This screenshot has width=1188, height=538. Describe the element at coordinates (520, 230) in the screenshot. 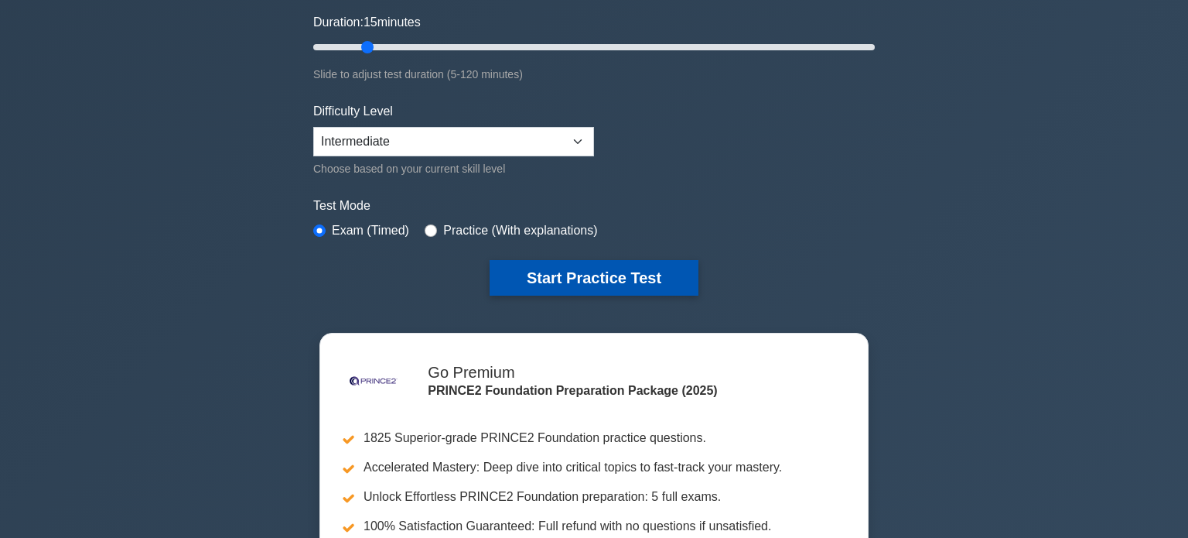

I see `label: Practice (With explanations)` at that location.